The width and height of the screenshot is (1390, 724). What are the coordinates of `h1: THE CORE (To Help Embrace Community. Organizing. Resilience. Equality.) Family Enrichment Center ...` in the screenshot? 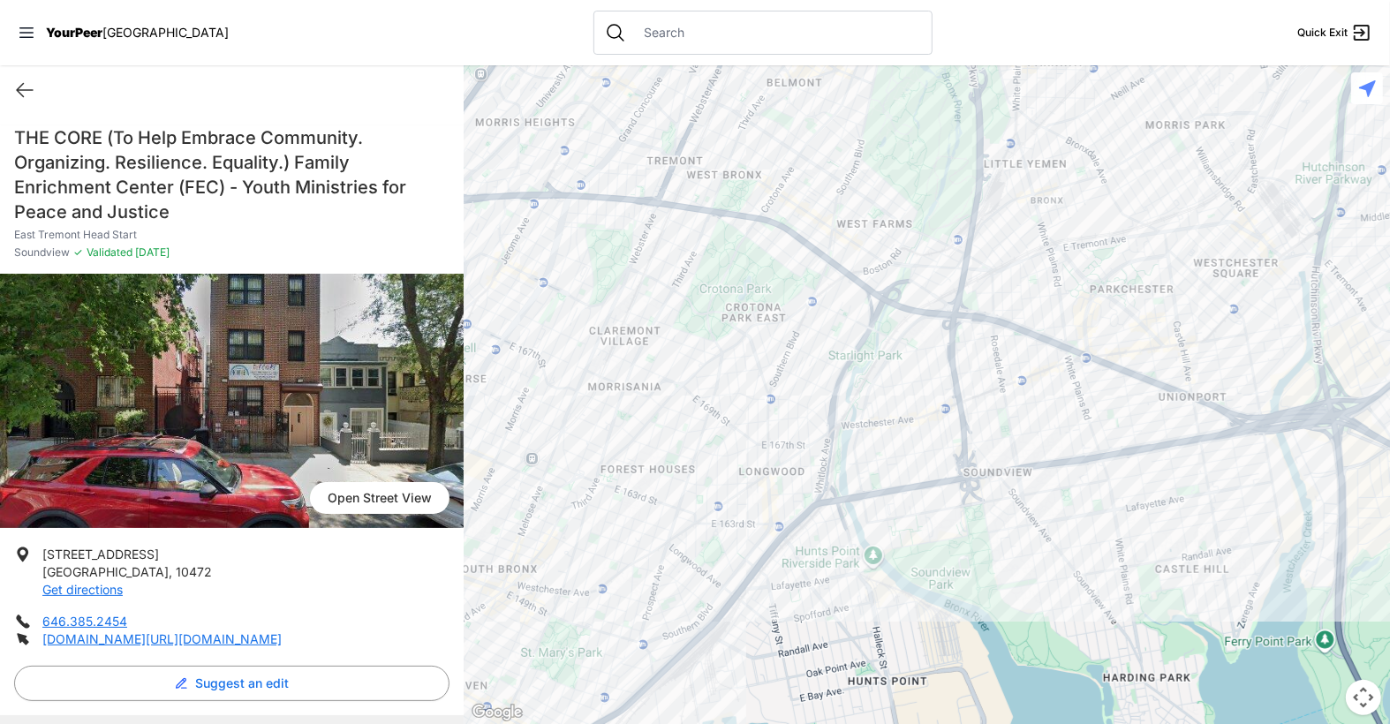 It's located at (231, 175).